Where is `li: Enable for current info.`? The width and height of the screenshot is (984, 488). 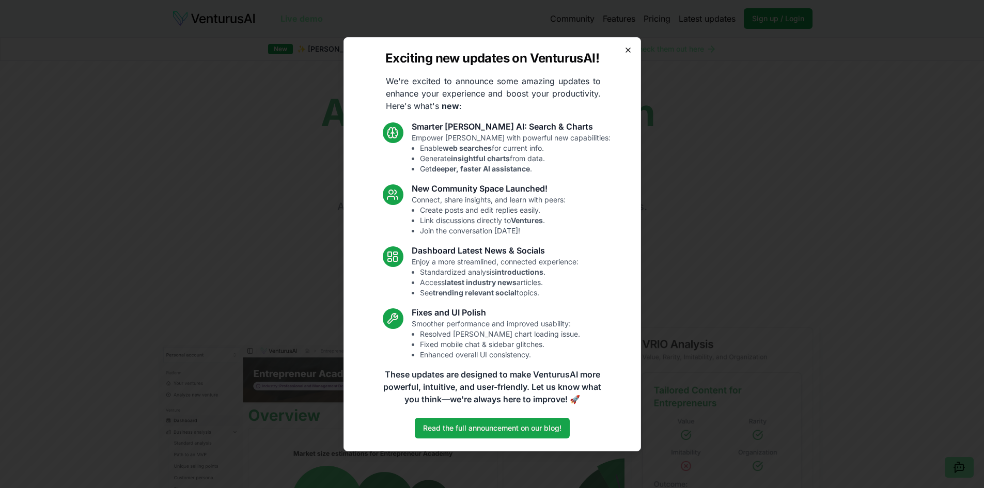
li: Enable for current info. is located at coordinates (515, 148).